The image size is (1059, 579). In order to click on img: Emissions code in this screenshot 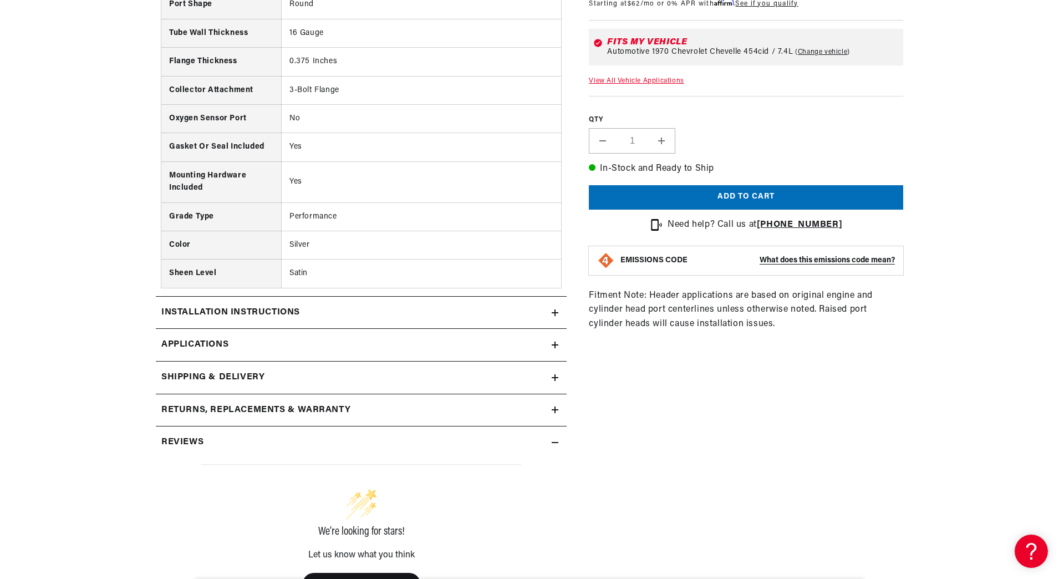, I will do `click(606, 260)`.